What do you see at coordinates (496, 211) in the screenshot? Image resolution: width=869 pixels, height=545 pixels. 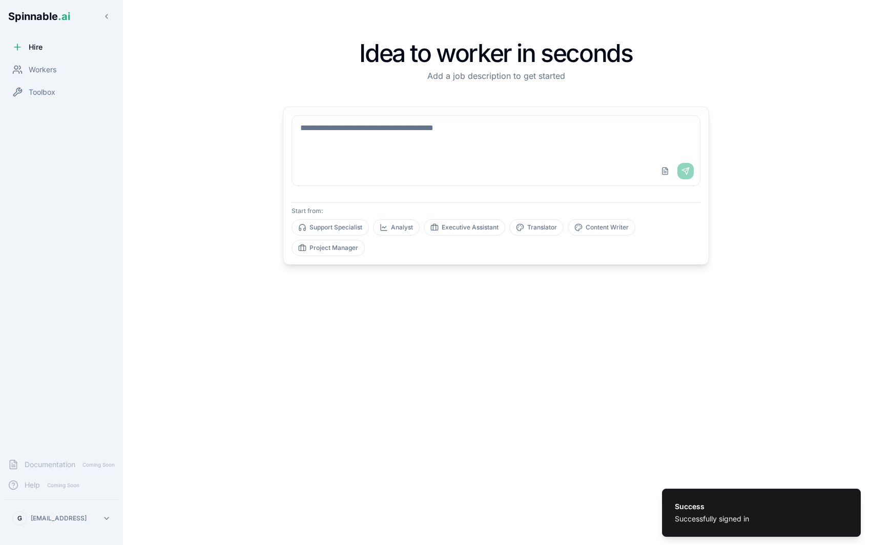 I see `p: Start from:` at bounding box center [496, 211].